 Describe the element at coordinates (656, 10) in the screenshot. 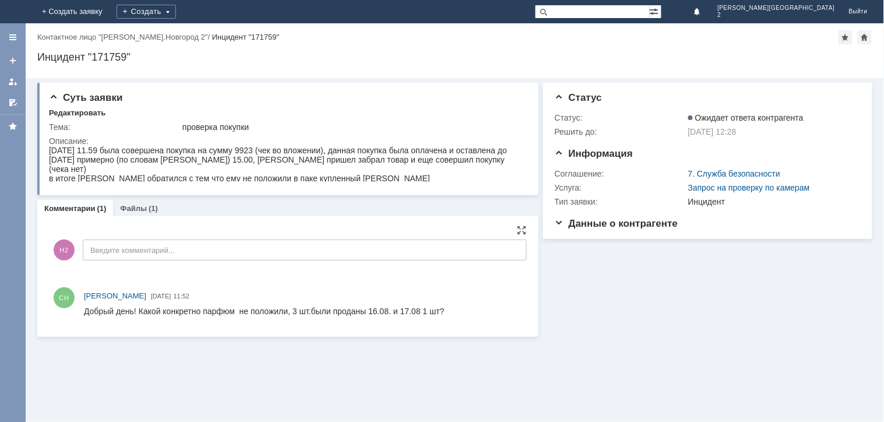

I see `span: Расширенный поиск` at that location.